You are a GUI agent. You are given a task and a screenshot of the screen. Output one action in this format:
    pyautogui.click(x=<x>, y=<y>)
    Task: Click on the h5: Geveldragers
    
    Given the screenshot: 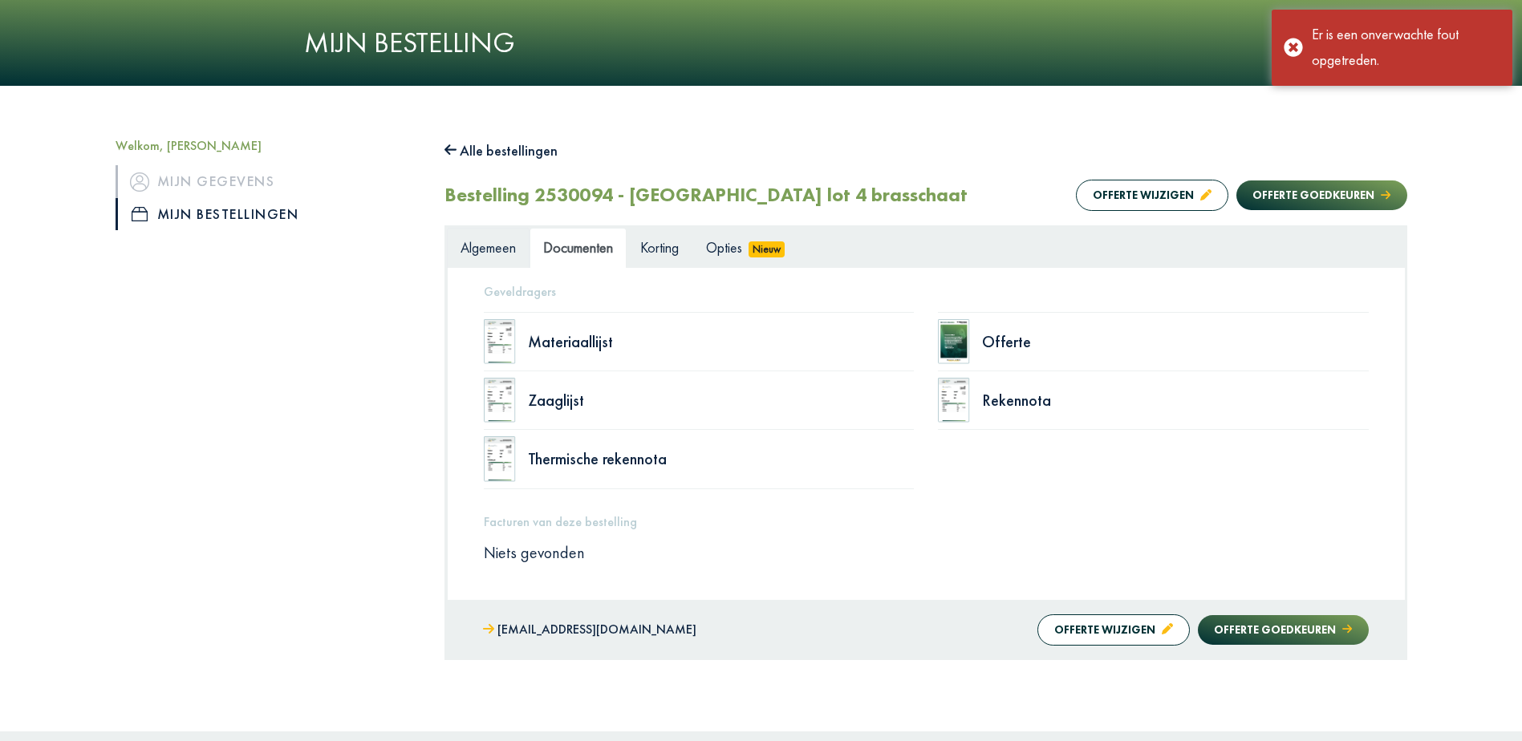 What is the action you would take?
    pyautogui.click(x=926, y=291)
    